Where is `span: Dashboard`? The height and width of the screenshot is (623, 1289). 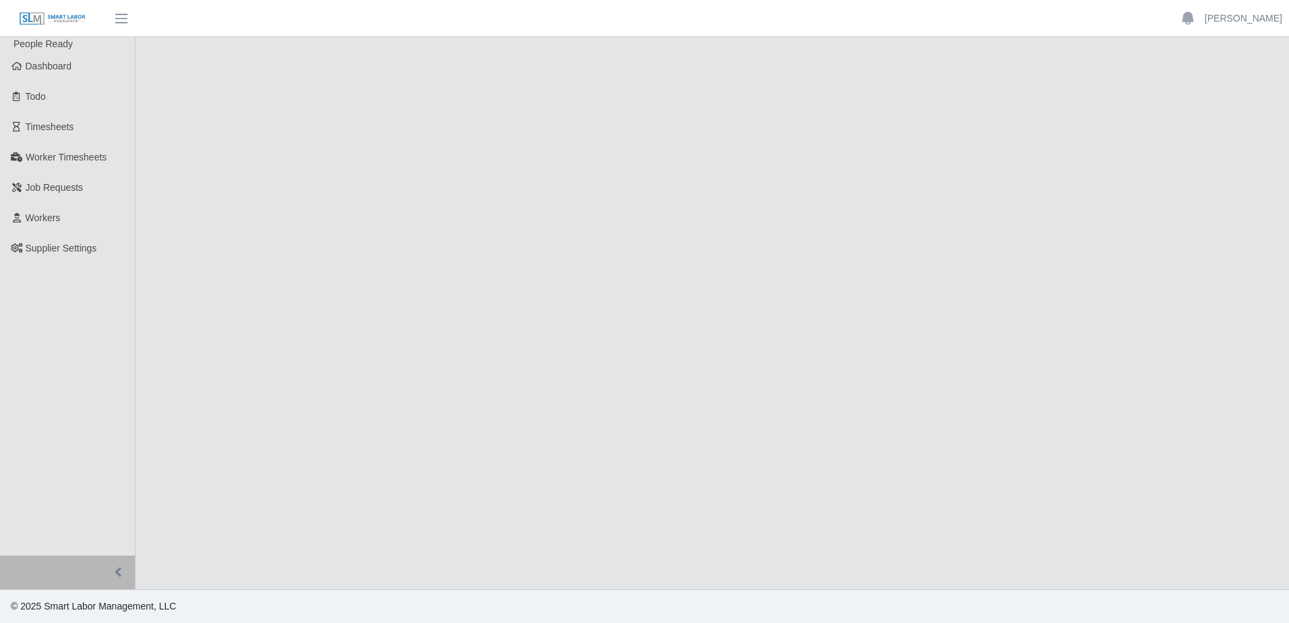
span: Dashboard is located at coordinates (49, 66).